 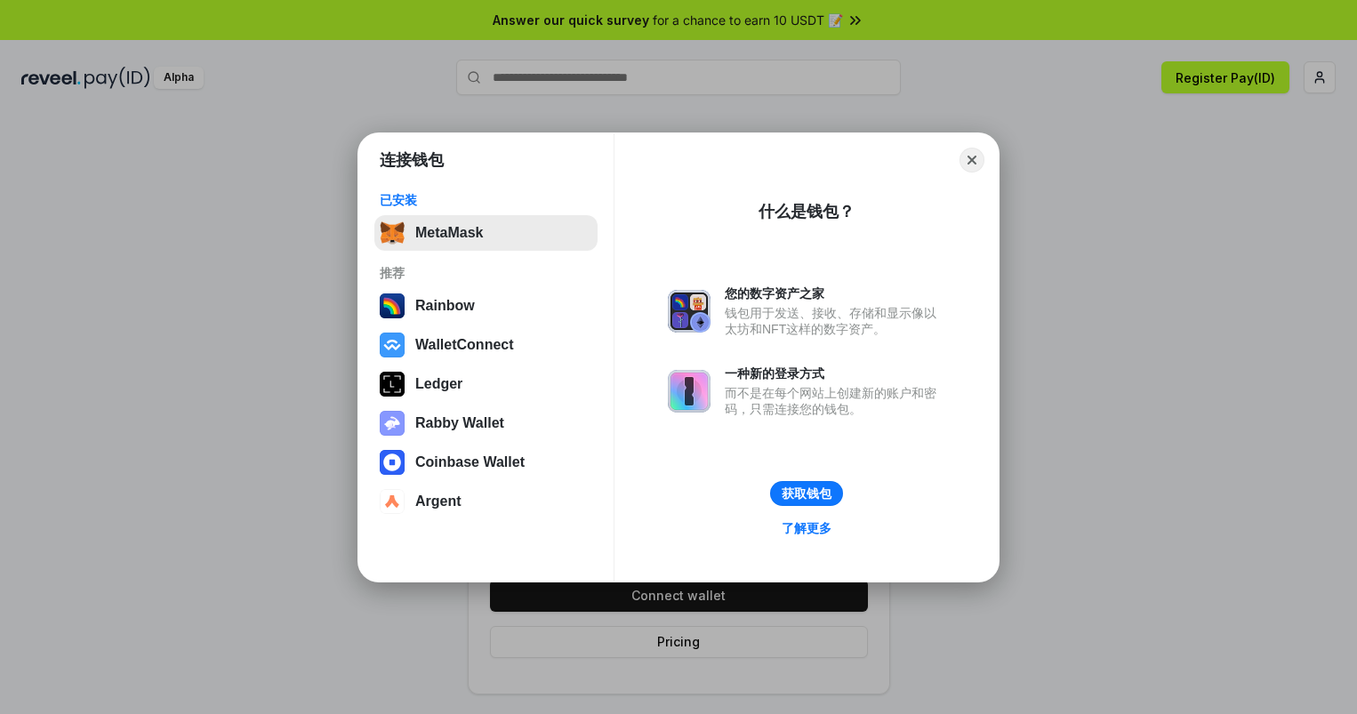 I want to click on div: Argent, so click(x=438, y=502).